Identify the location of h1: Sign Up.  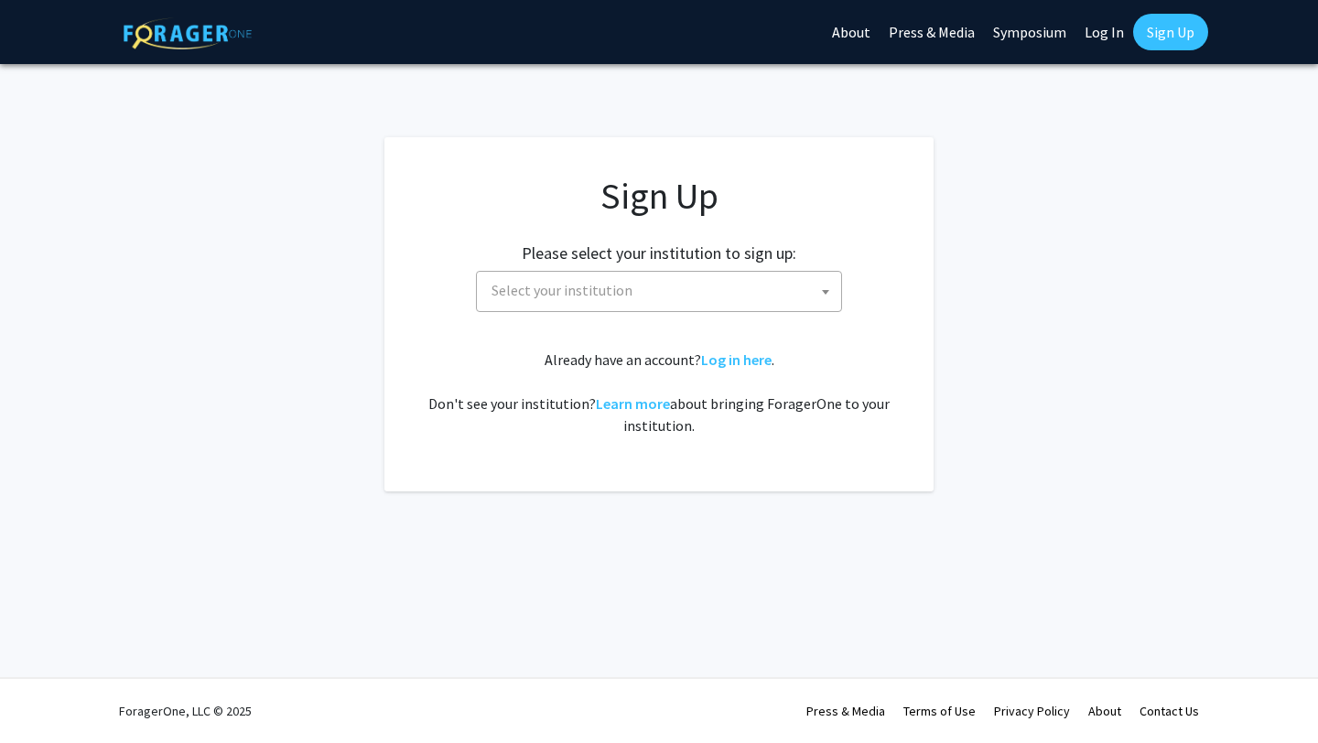
(659, 196).